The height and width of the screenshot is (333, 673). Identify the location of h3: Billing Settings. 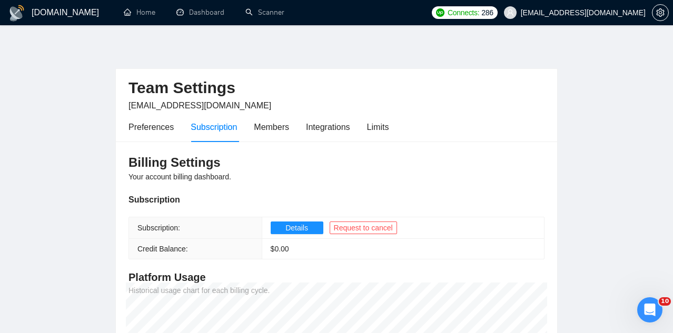
(336, 163).